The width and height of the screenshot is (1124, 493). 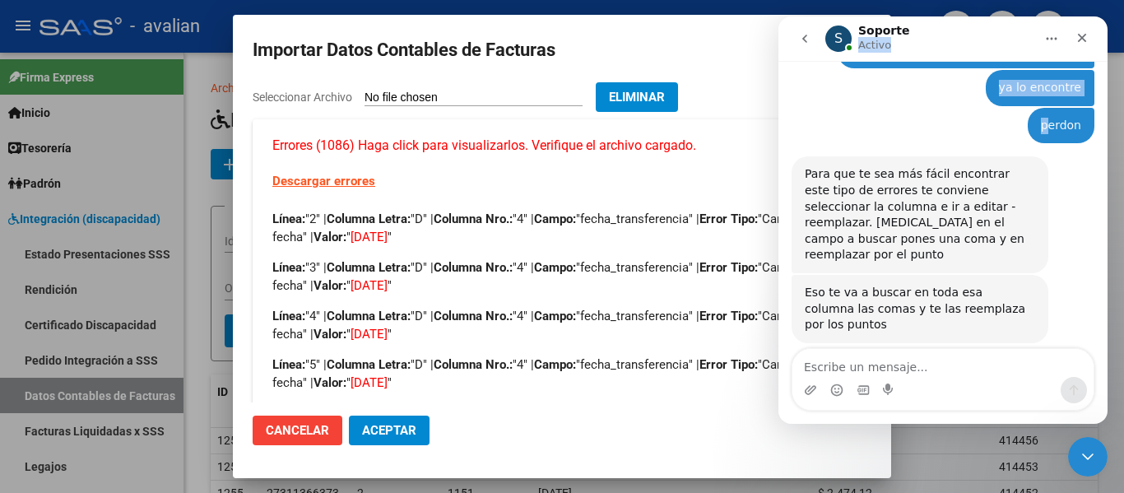 What do you see at coordinates (302, 97) in the screenshot?
I see `span: Seleccionar Archivo` at bounding box center [302, 97].